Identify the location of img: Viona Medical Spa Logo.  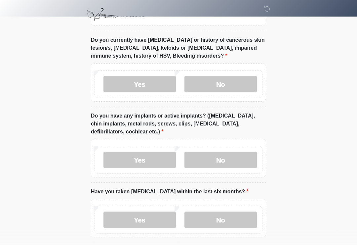
(102, 15).